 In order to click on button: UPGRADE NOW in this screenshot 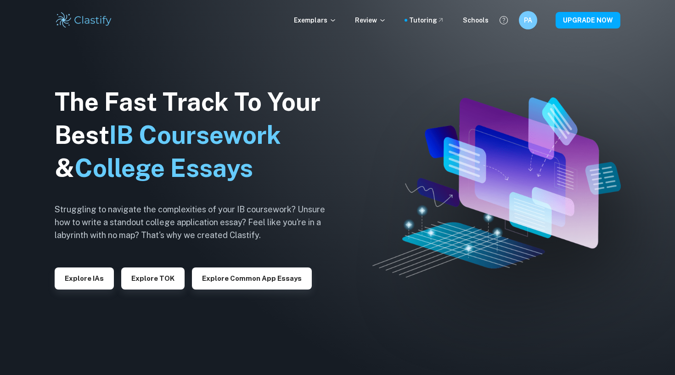, I will do `click(588, 20)`.